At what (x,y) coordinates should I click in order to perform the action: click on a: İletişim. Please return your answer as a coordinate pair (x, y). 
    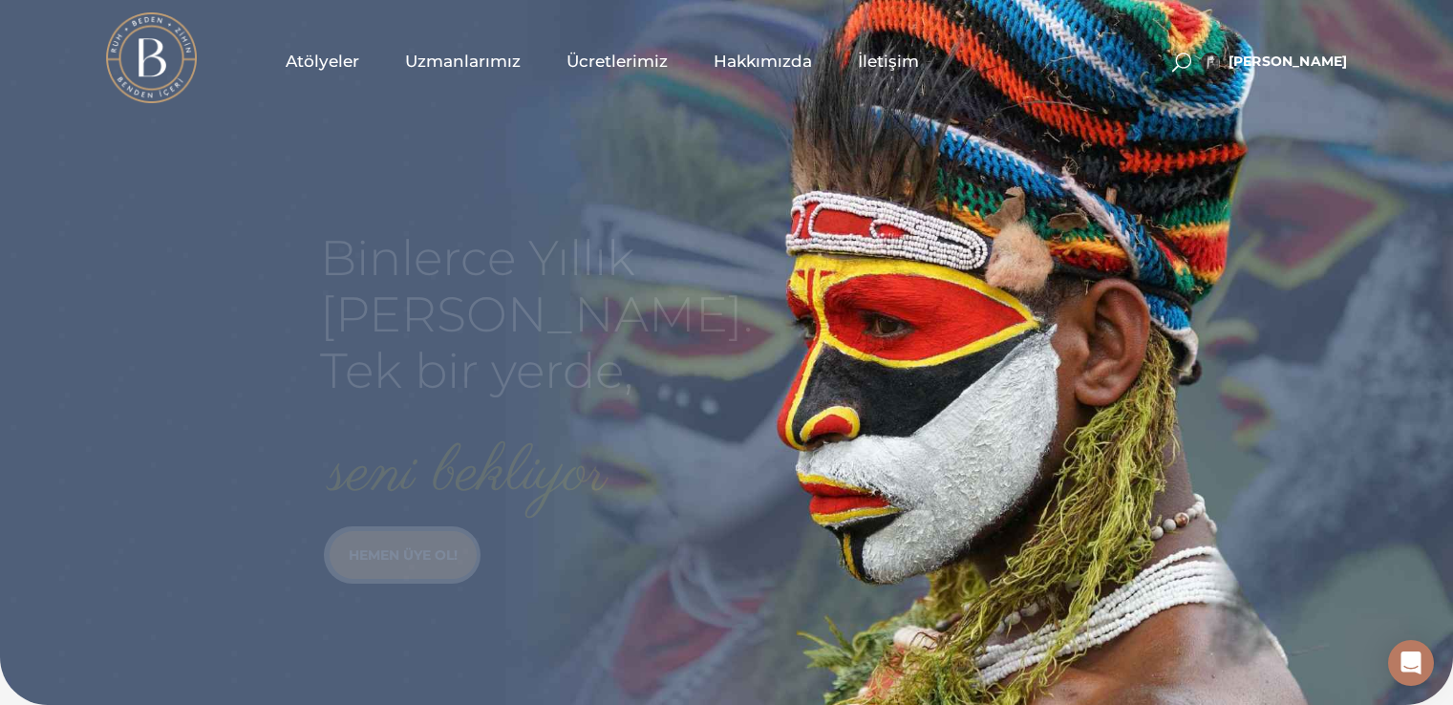
    Looking at the image, I should click on (888, 61).